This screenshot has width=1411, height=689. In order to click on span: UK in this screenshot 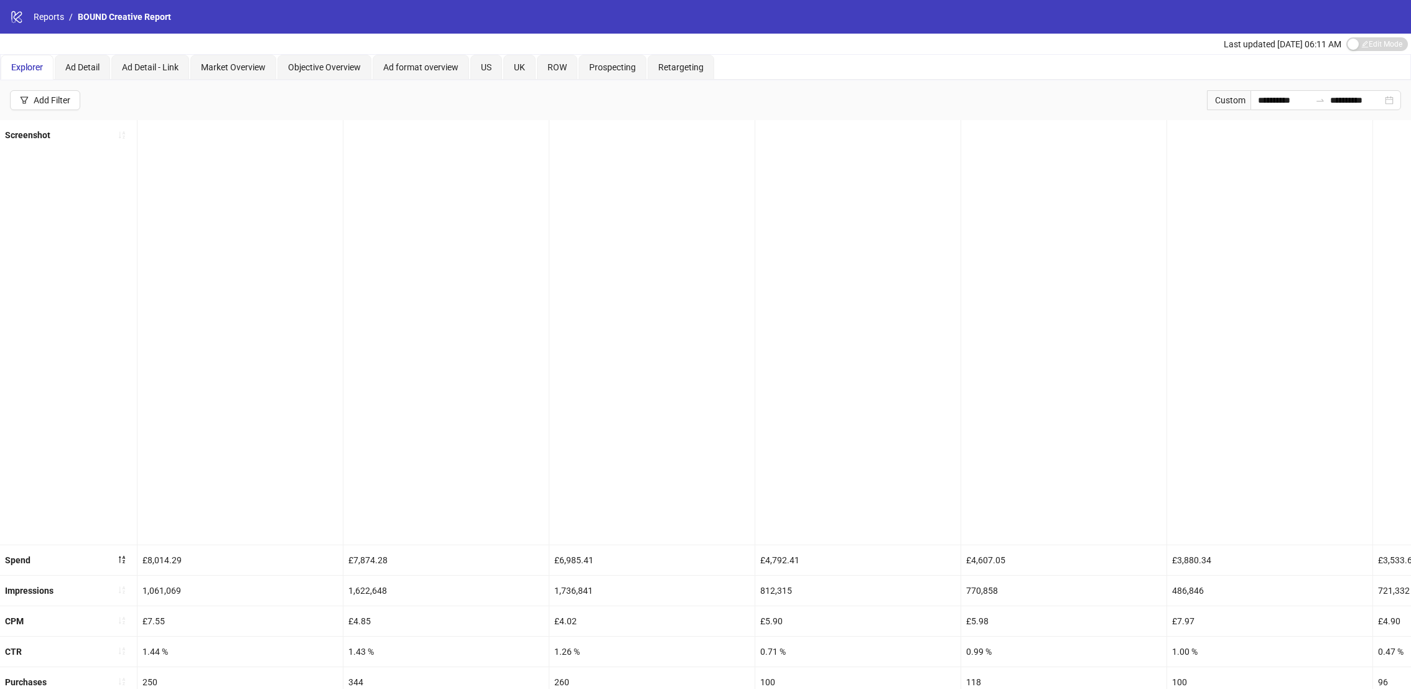, I will do `click(519, 67)`.